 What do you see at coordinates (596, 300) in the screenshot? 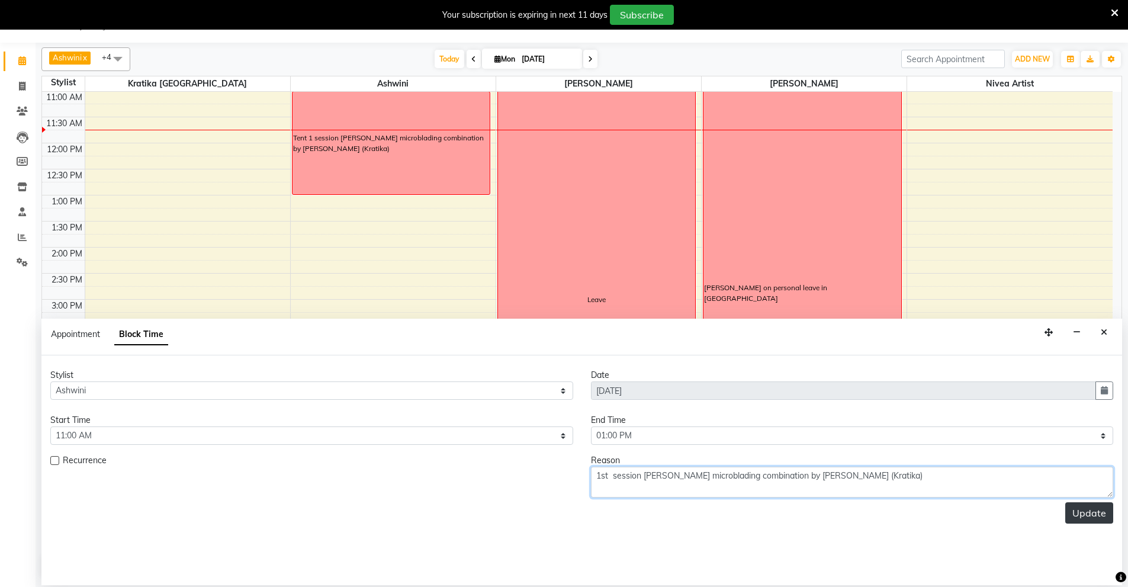
I see `div: Leave` at bounding box center [596, 300].